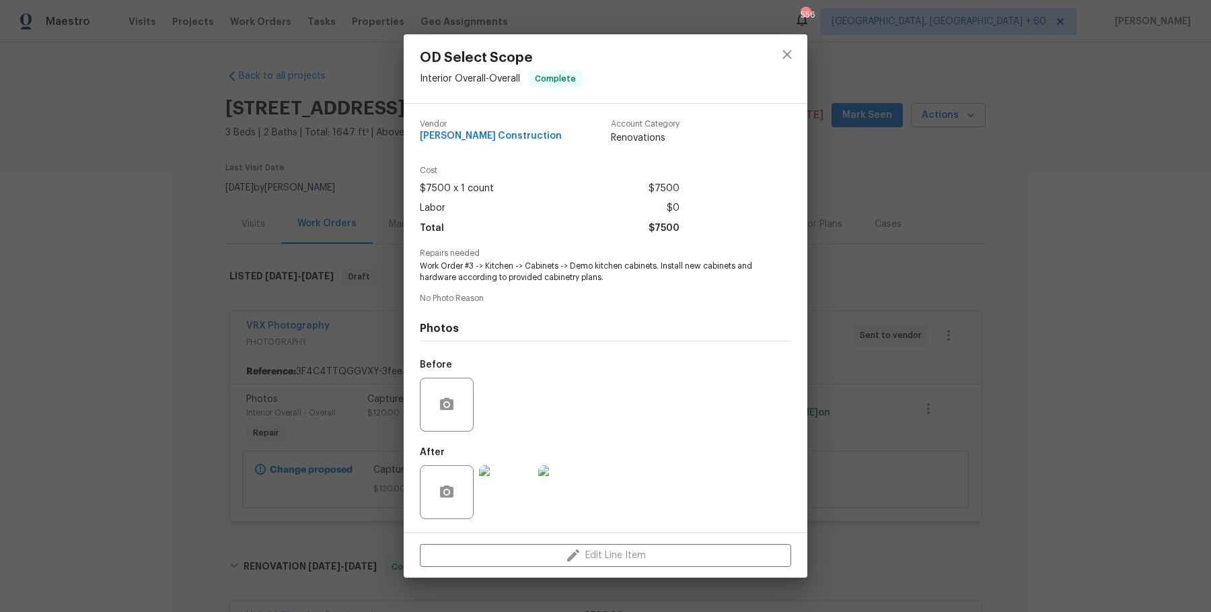 This screenshot has height=612, width=1211. Describe the element at coordinates (645, 138) in the screenshot. I see `span: Renovations` at that location.